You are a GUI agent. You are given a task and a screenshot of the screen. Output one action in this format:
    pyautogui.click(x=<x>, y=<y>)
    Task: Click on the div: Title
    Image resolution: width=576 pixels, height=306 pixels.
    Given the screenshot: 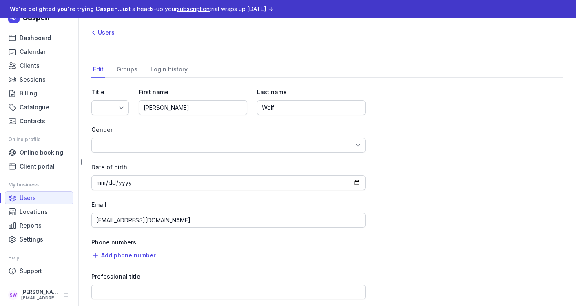 What is the action you would take?
    pyautogui.click(x=110, y=92)
    